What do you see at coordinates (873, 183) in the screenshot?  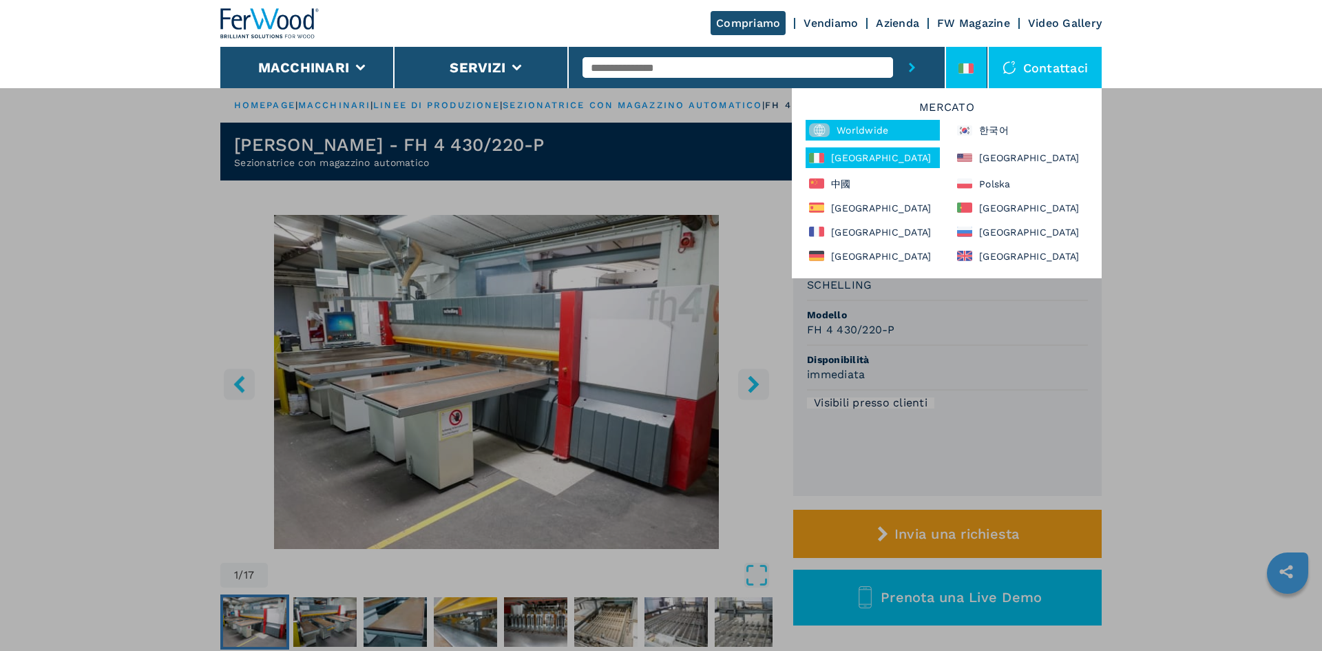 I see `div: 中國` at bounding box center [873, 183].